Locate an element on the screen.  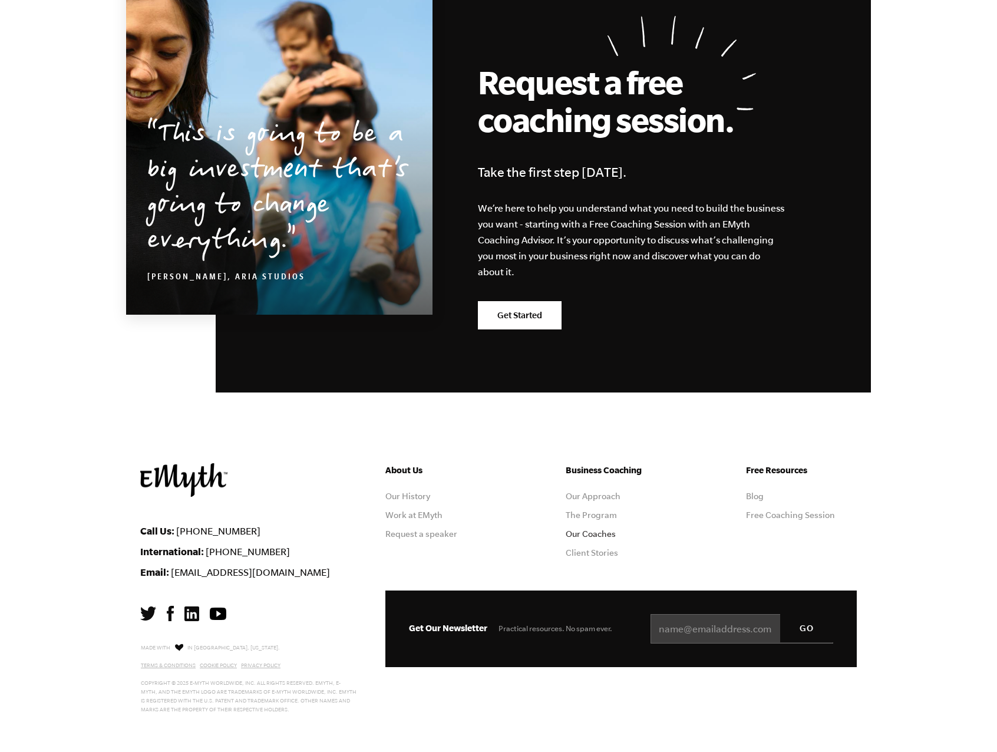
img: Facebook is located at coordinates (170, 614).